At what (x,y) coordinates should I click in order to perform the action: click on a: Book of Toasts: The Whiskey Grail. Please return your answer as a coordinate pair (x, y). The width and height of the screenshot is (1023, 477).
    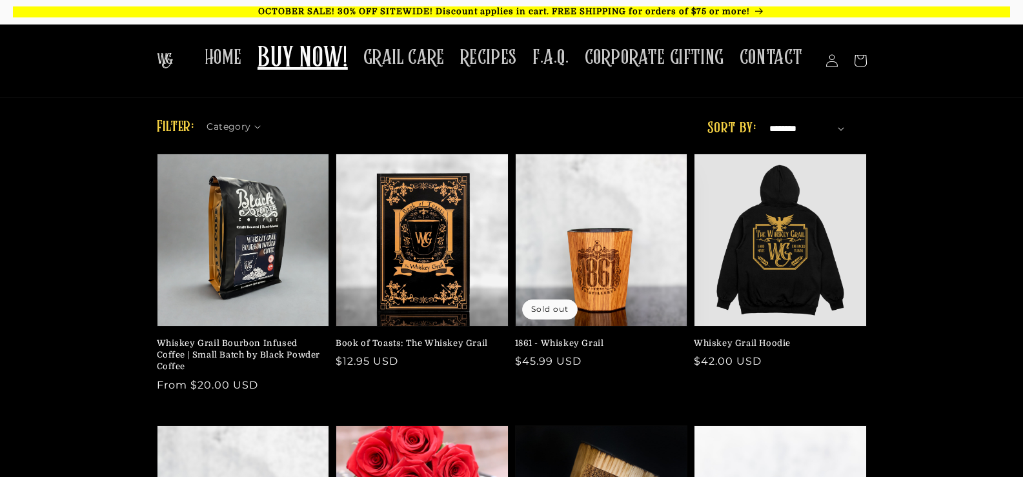
    Looking at the image, I should click on (418, 343).